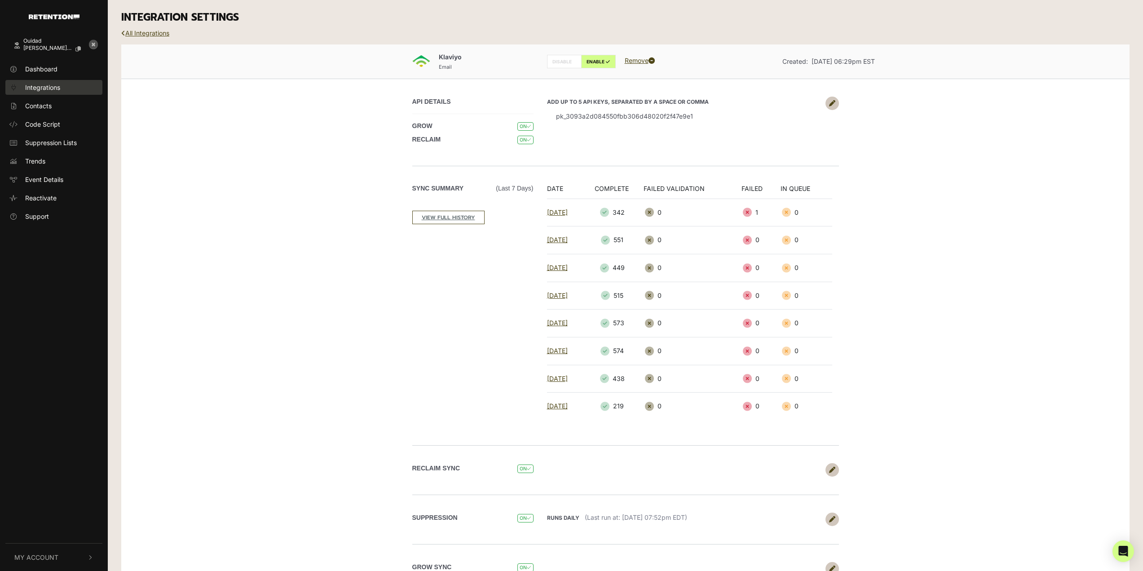  What do you see at coordinates (639, 60) in the screenshot?
I see `a: Remove` at bounding box center [639, 60].